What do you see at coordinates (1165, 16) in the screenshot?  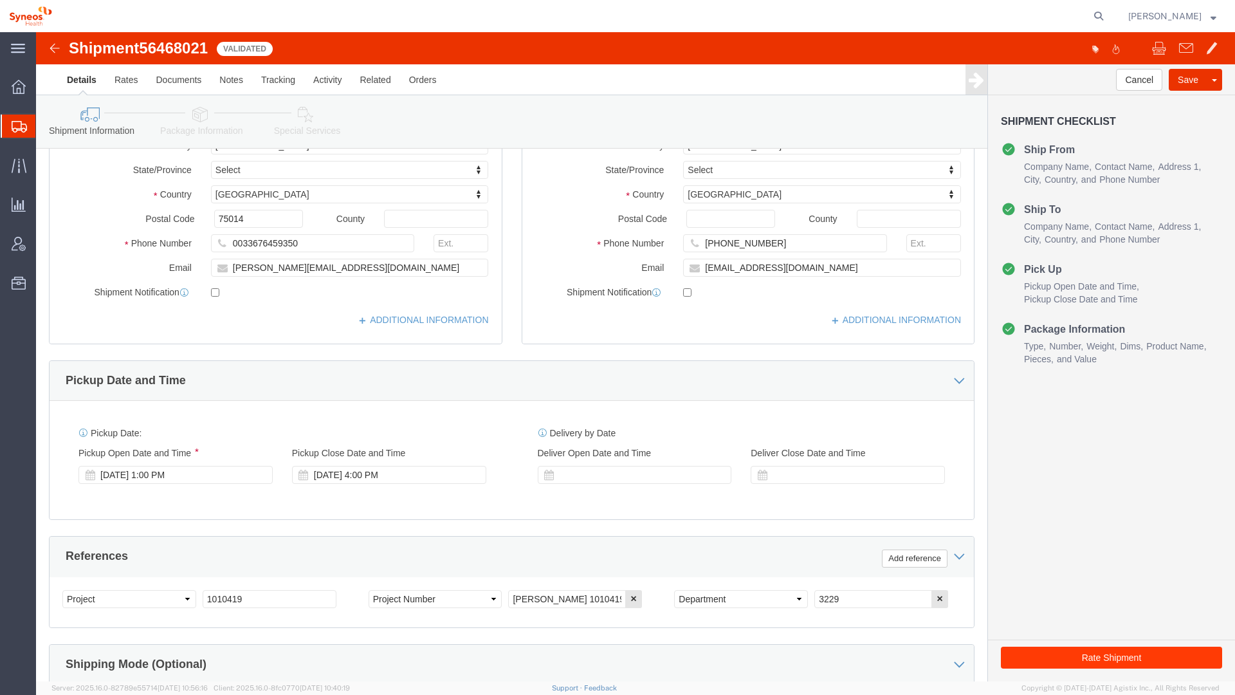 I see `span: Carlton Platt` at bounding box center [1165, 16].